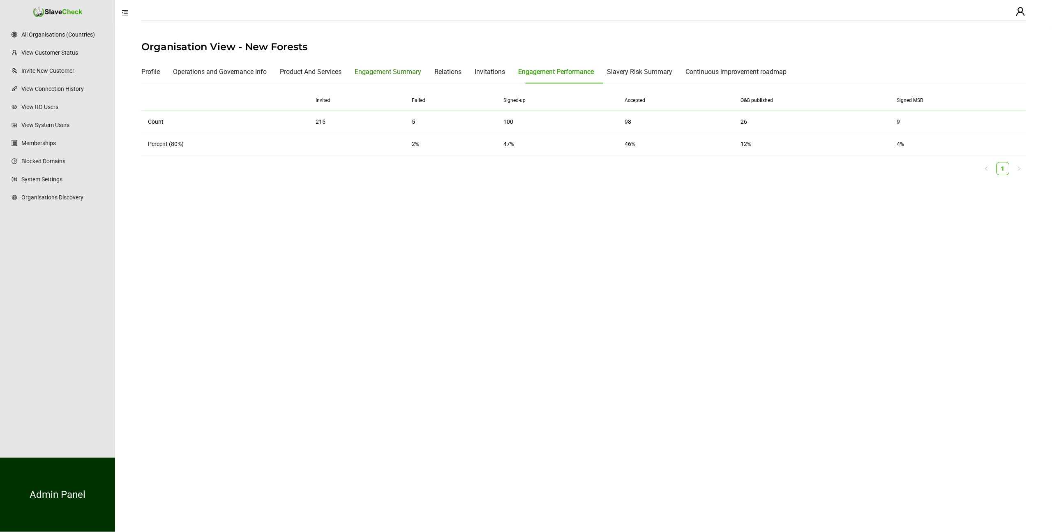 Image resolution: width=1052 pixels, height=532 pixels. I want to click on div: Operations and Governance Info, so click(220, 72).